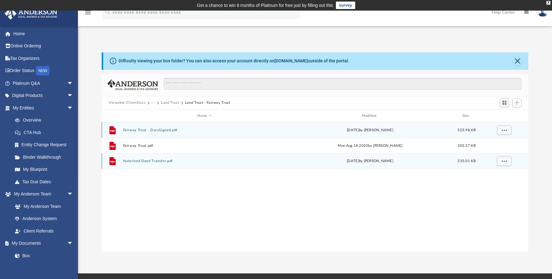  I want to click on span: 523.98 KB, so click(467, 130).